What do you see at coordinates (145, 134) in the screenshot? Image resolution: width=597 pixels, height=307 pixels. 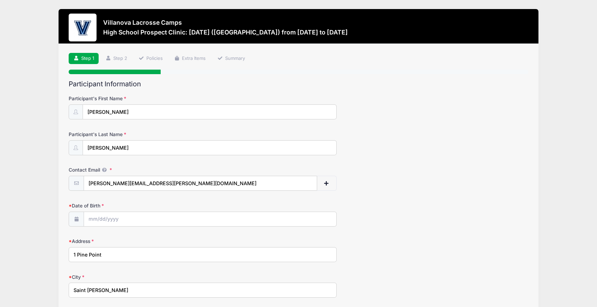 I see `label: Participant's Last Name` at bounding box center [145, 134].